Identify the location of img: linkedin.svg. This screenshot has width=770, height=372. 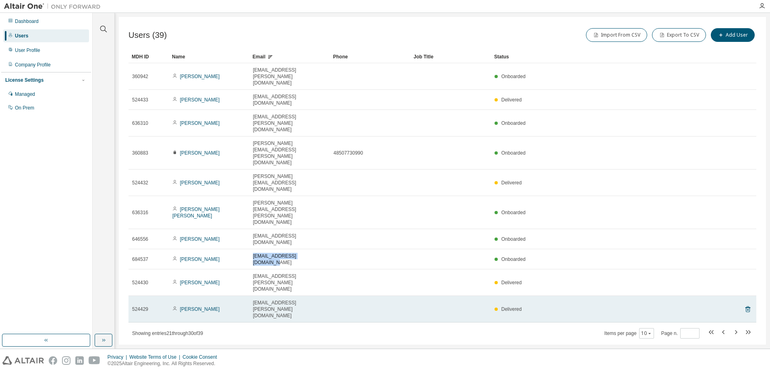
(79, 360).